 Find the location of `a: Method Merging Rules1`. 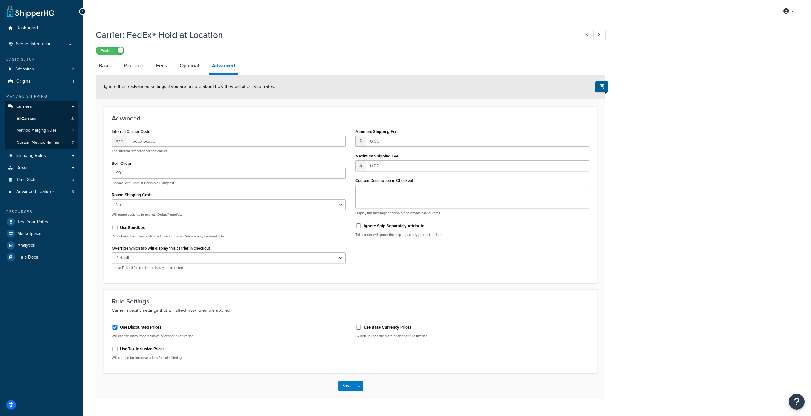

a: Method Merging Rules1 is located at coordinates (41, 130).